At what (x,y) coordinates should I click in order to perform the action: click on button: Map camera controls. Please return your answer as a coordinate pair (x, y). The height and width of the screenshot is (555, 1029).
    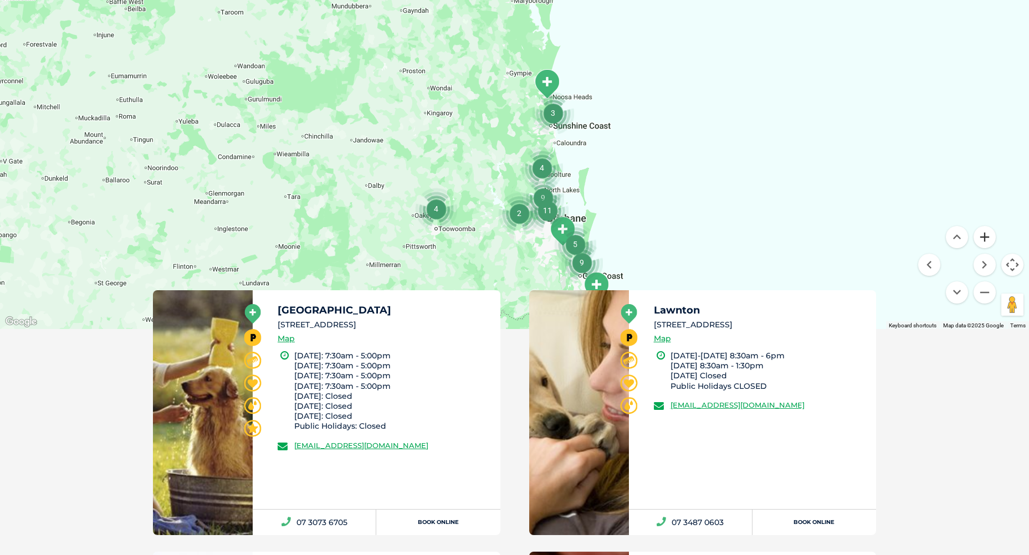
    Looking at the image, I should click on (1013, 265).